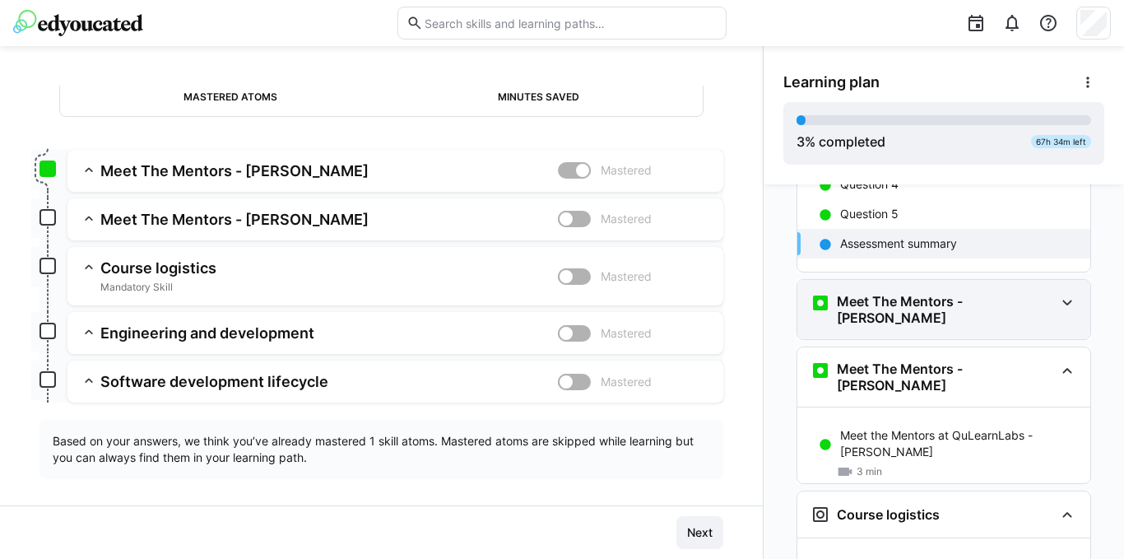  Describe the element at coordinates (329, 332) in the screenshot. I see `h3: Engineering and development` at that location.